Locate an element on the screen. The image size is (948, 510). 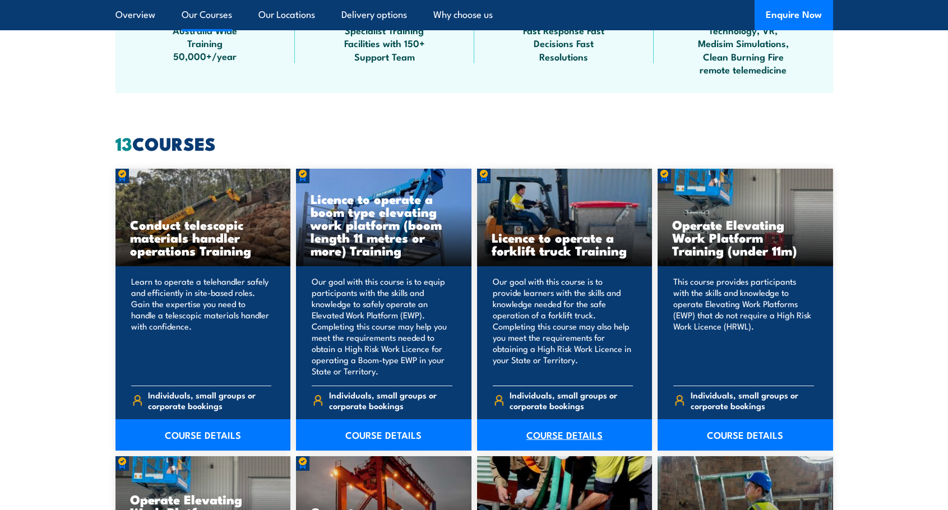
span: Technology, VR, Medisim Simulations, Clean Burning Fire remote telemedicine is located at coordinates (743, 50).